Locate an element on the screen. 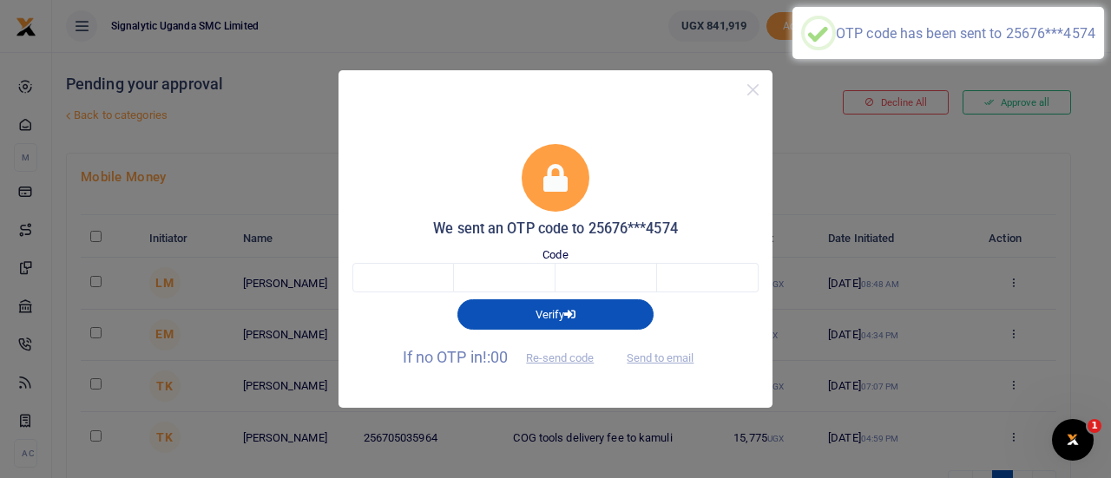 This screenshot has height=478, width=1111. span: !:00 is located at coordinates (495, 357).